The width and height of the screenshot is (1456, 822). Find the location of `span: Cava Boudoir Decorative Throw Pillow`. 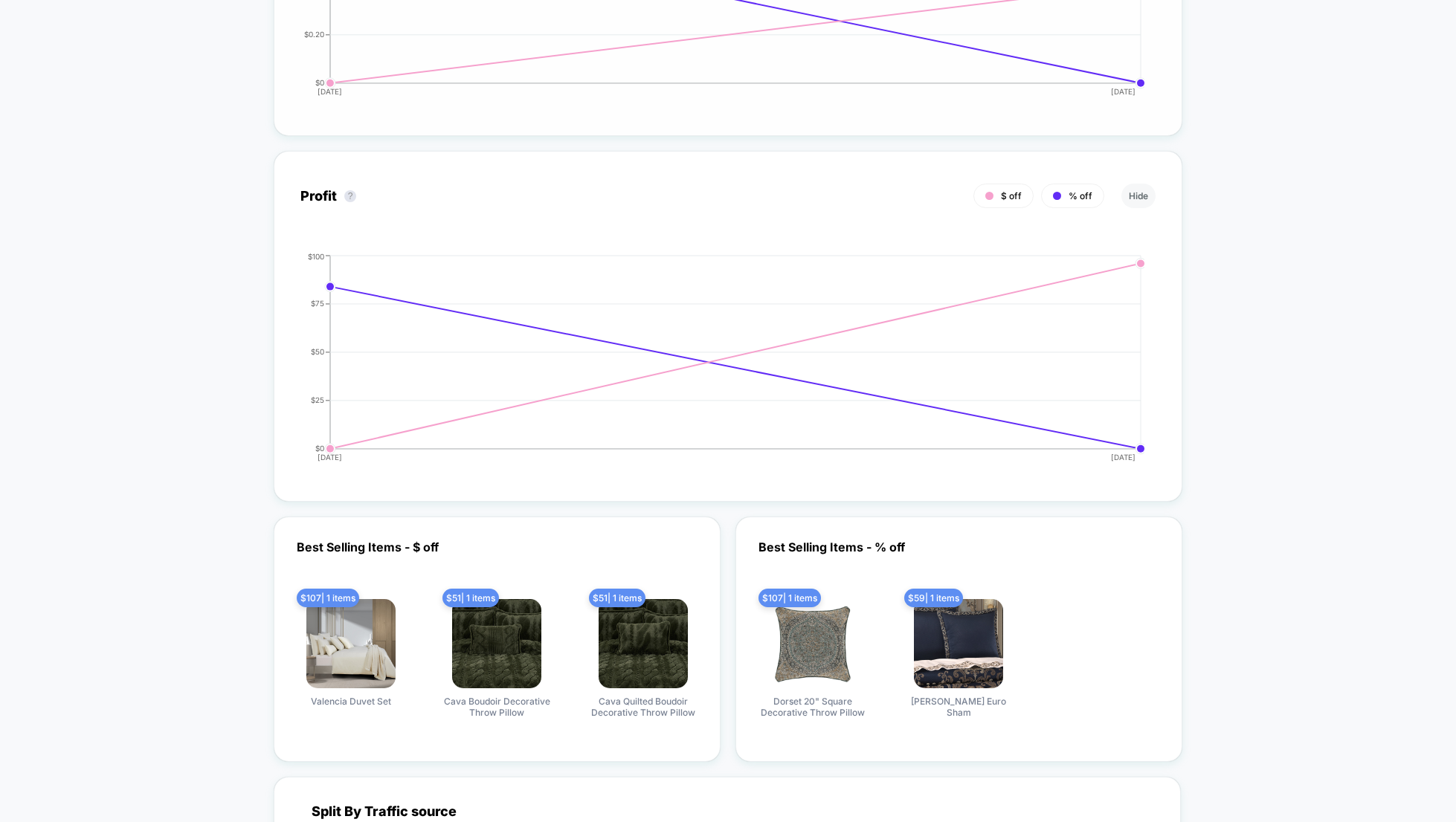

span: Cava Boudoir Decorative Throw Pillow is located at coordinates (497, 708).